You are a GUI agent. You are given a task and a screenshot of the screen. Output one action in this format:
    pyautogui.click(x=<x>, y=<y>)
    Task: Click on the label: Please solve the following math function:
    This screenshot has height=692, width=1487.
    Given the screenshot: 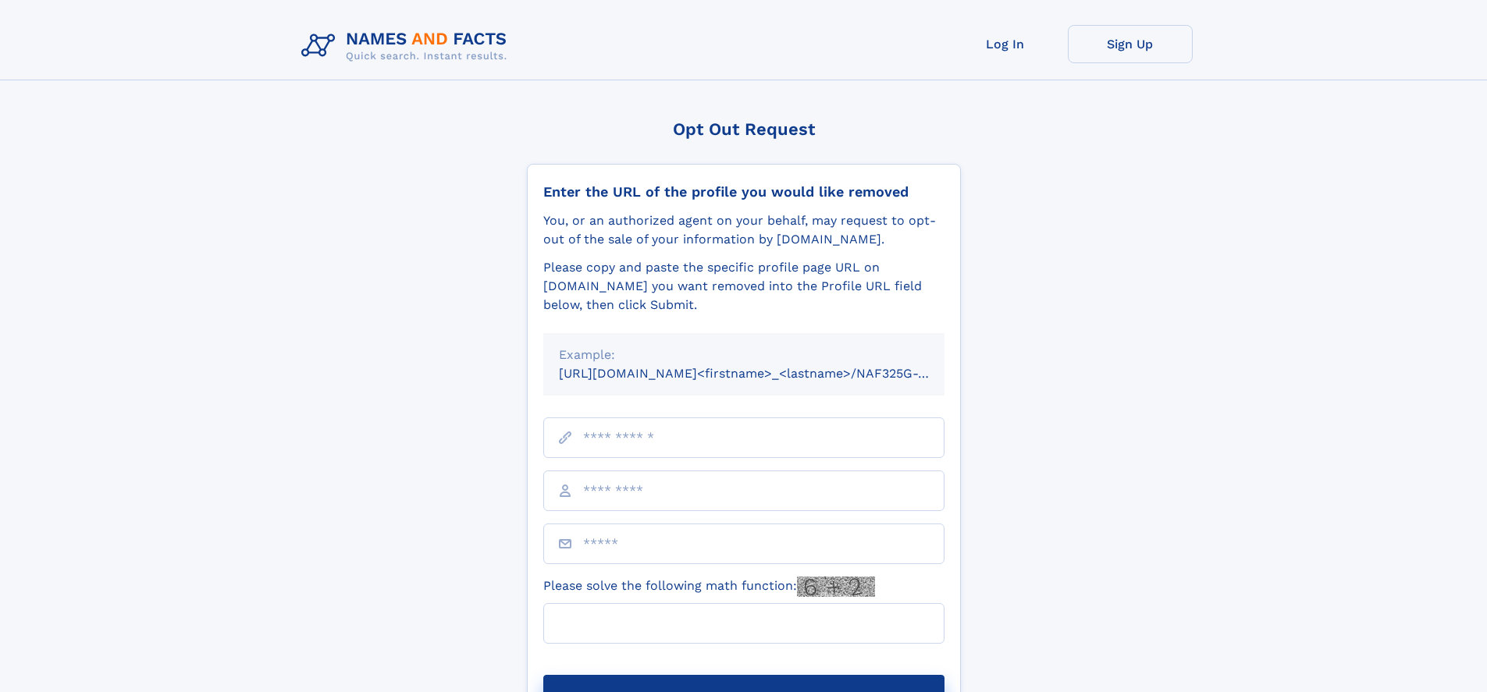 What is the action you would take?
    pyautogui.click(x=709, y=587)
    